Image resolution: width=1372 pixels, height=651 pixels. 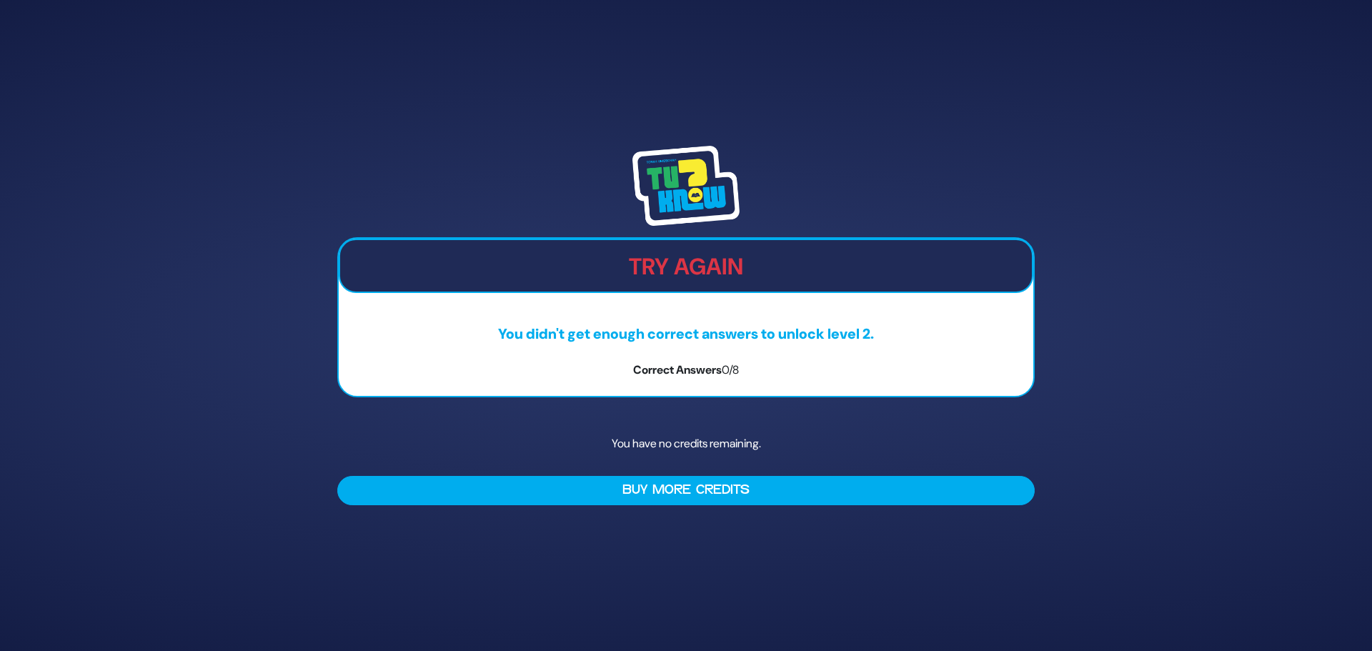 I want to click on p: You didn't get enough correct answers to unlock level 2., so click(x=686, y=334).